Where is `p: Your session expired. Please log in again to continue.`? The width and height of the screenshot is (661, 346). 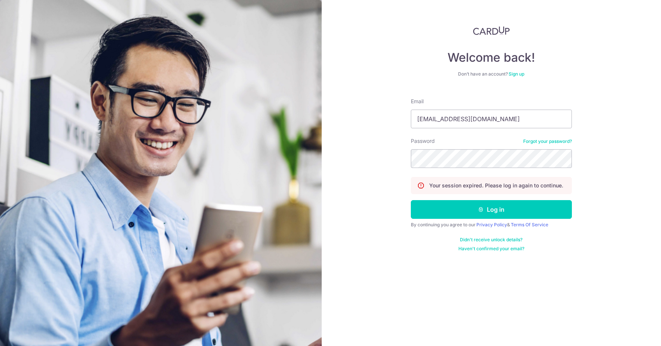
p: Your session expired. Please log in again to continue. is located at coordinates (496, 186).